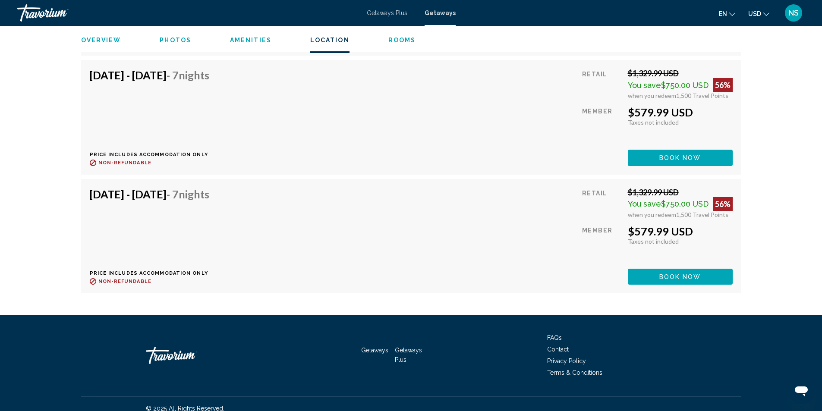 The image size is (822, 411). What do you see at coordinates (558, 350) in the screenshot?
I see `span: Contact` at bounding box center [558, 350].